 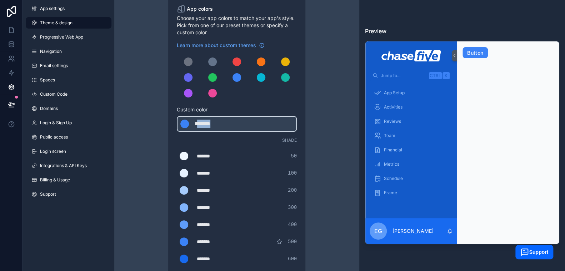 I want to click on span: Team, so click(x=390, y=136).